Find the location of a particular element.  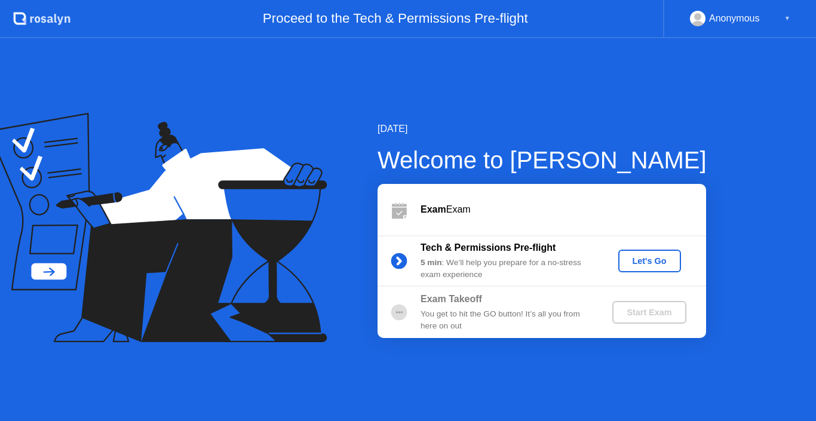

button: Let's Go is located at coordinates (649, 261).